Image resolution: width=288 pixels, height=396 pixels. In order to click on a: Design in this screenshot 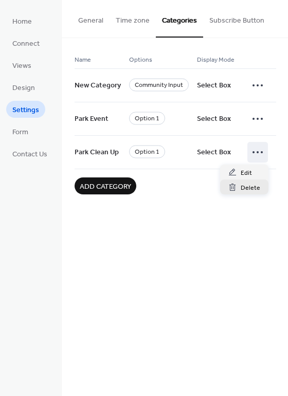, I will do `click(24, 87)`.